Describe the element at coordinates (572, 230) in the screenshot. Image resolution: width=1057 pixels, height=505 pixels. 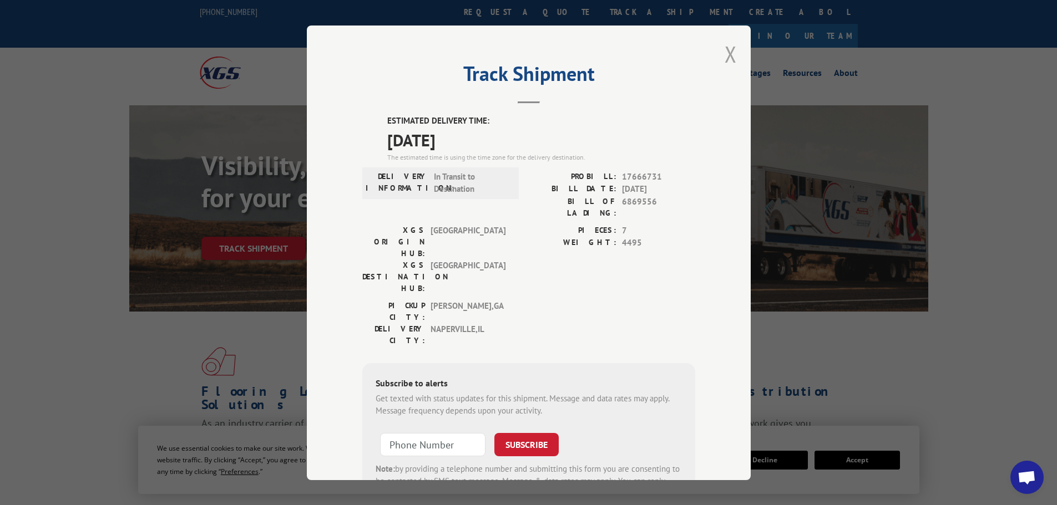
I see `label: PIECES:` at that location.